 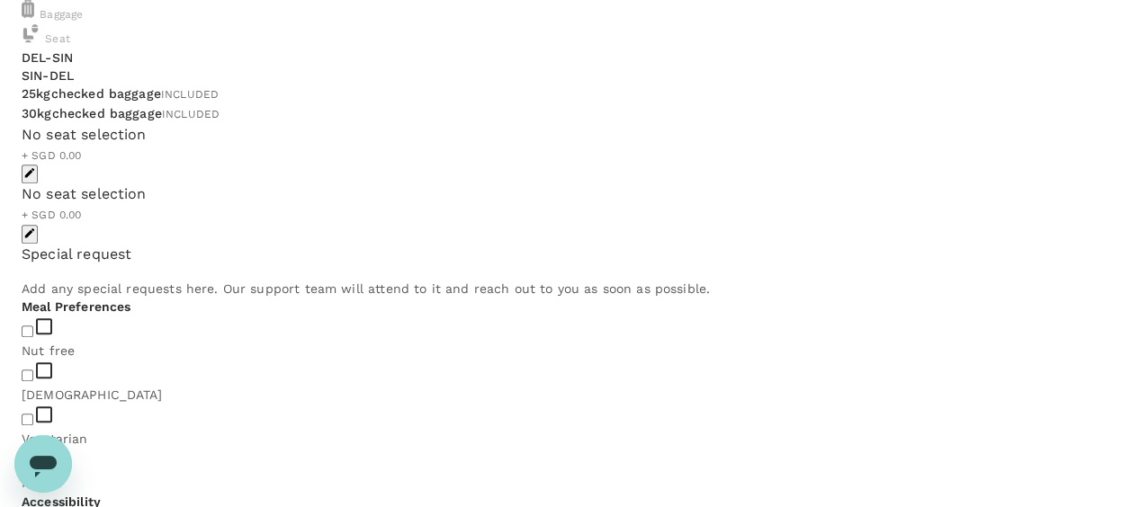 What do you see at coordinates (565, 307) in the screenshot?
I see `p: Meal Preferences` at bounding box center [565, 307].